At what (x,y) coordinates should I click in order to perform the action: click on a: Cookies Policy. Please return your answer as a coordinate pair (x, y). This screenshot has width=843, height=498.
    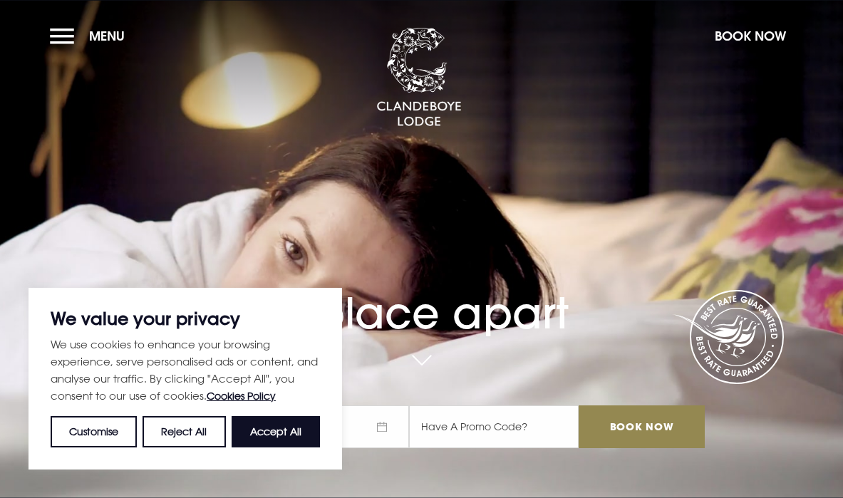
    Looking at the image, I should click on (241, 395).